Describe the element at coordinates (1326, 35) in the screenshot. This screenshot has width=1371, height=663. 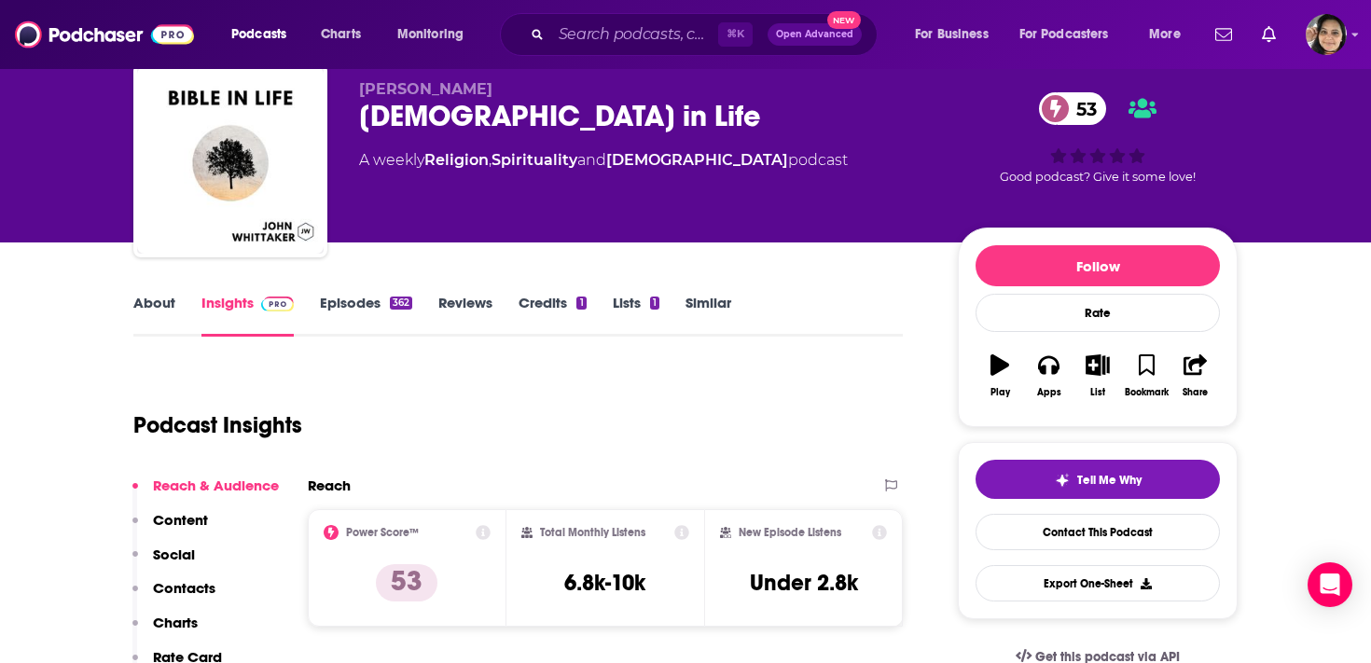
I see `button: Show profile menu` at that location.